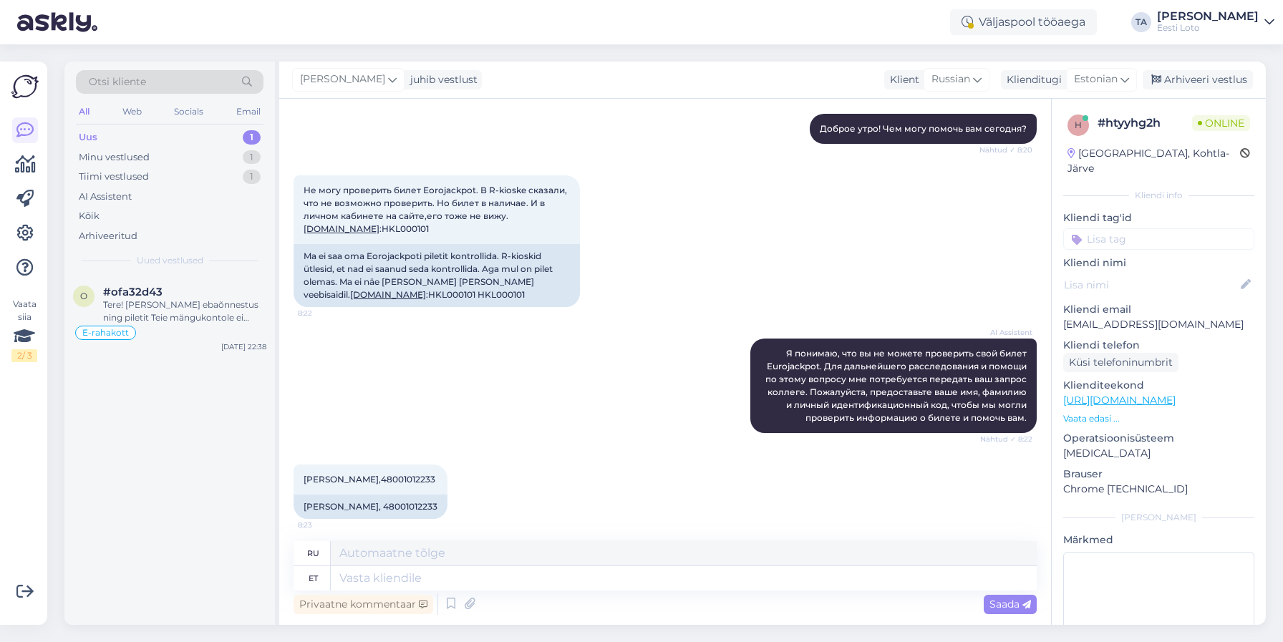 This screenshot has height=642, width=1283. What do you see at coordinates (1010, 604) in the screenshot?
I see `span: Saada` at bounding box center [1010, 604].